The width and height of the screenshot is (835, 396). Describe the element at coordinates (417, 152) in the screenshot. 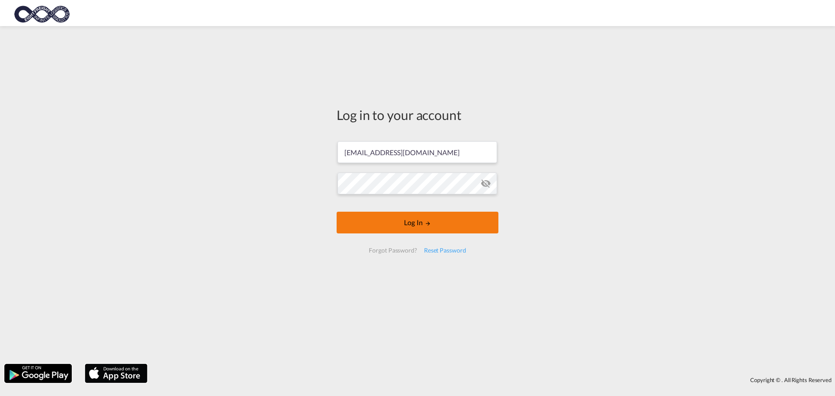

I see `input: Enter email/phone number` at that location.